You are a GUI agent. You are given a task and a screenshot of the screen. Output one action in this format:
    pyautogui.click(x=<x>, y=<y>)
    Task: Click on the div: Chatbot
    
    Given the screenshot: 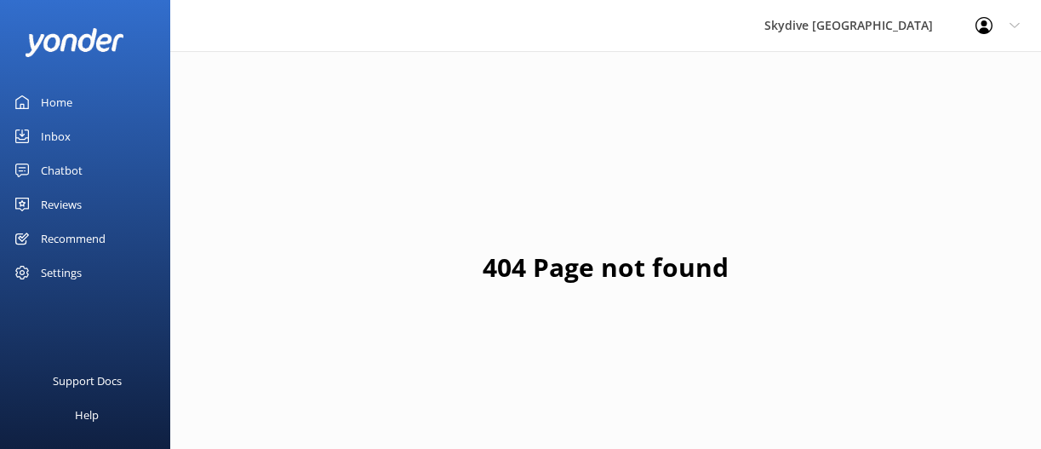 What is the action you would take?
    pyautogui.click(x=61, y=170)
    